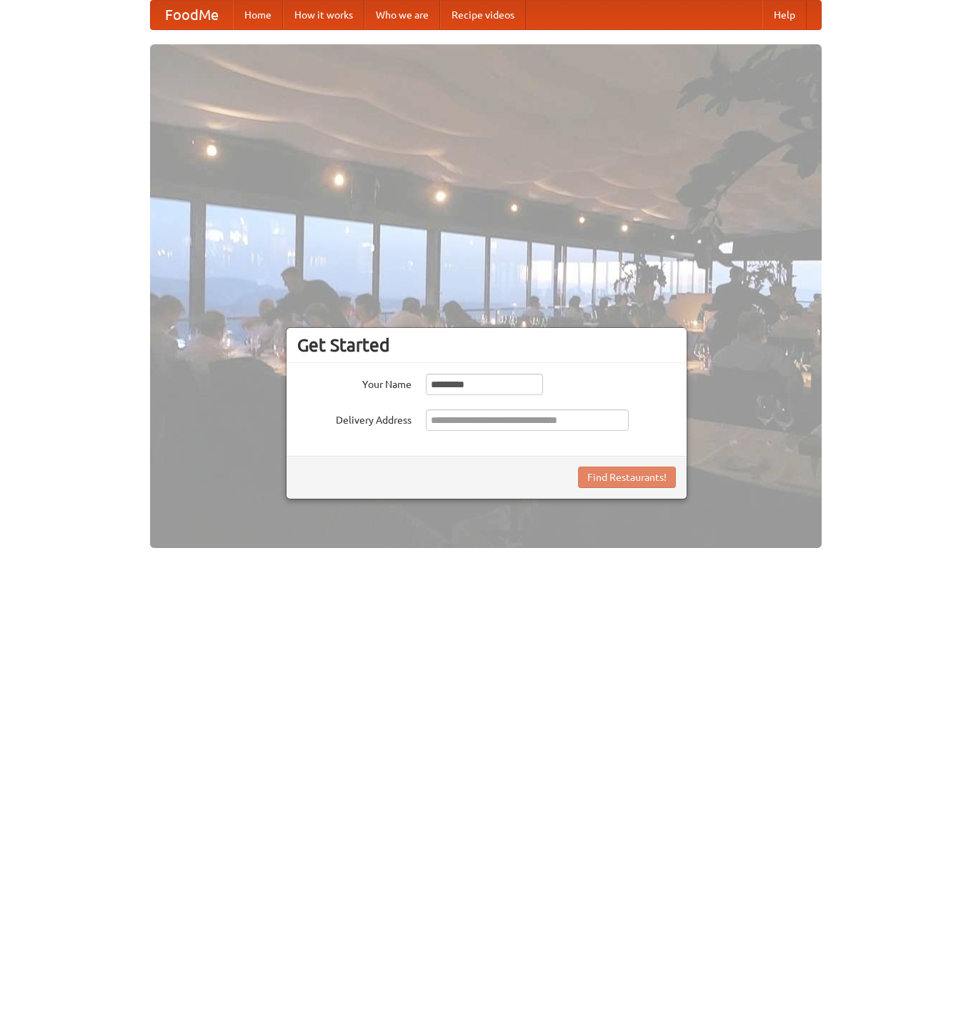 Image resolution: width=971 pixels, height=1011 pixels. I want to click on label: Your Name, so click(354, 382).